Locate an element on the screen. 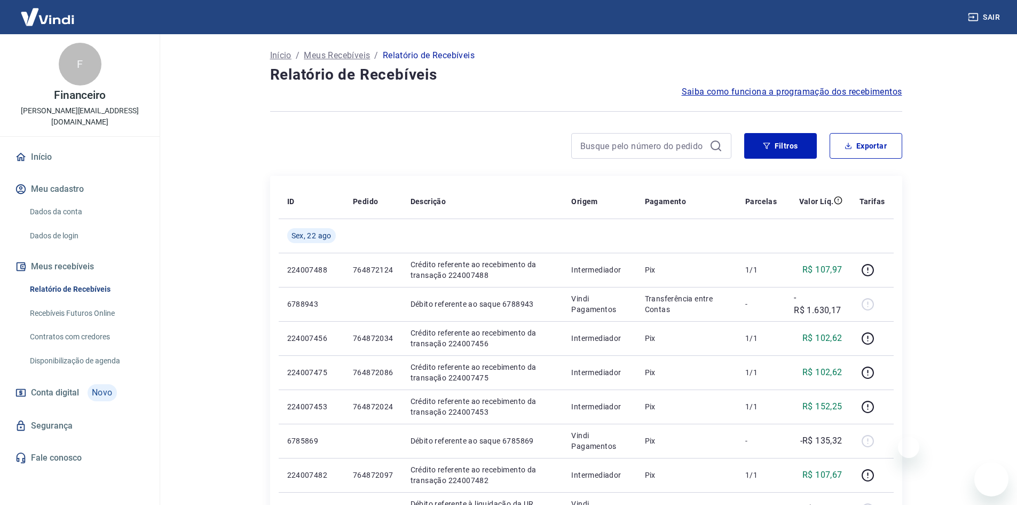 This screenshot has width=1017, height=505. p: Débito referente ao saque 6785869 is located at coordinates (483, 441).